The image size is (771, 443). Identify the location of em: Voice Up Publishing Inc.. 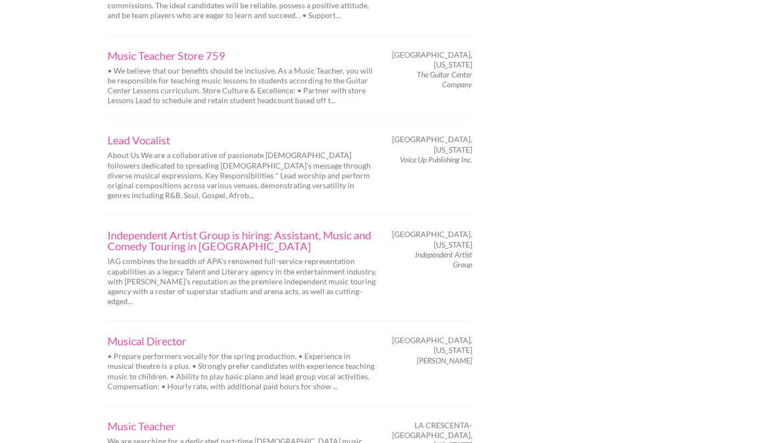
(436, 159).